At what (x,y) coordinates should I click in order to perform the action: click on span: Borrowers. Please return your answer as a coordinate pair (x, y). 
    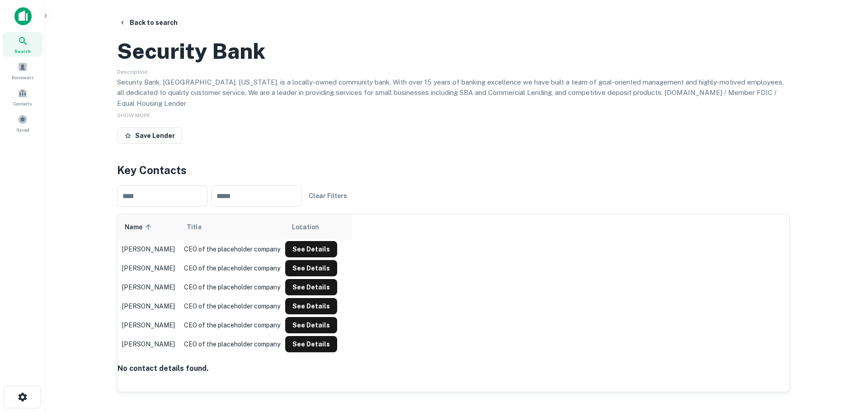
    Looking at the image, I should click on (23, 77).